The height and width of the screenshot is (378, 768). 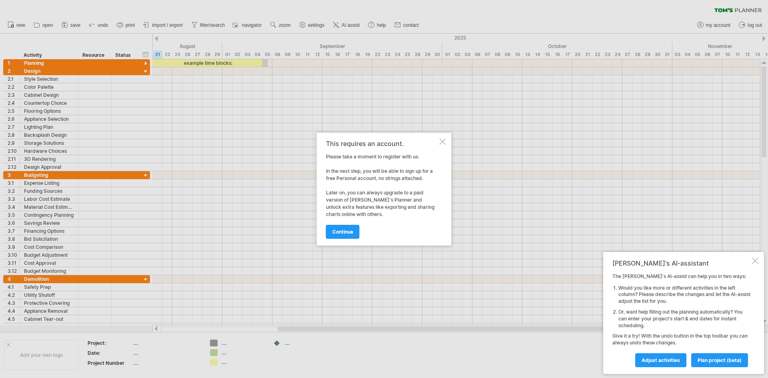 What do you see at coordinates (719, 360) in the screenshot?
I see `a: plan project (beta)` at bounding box center [719, 360].